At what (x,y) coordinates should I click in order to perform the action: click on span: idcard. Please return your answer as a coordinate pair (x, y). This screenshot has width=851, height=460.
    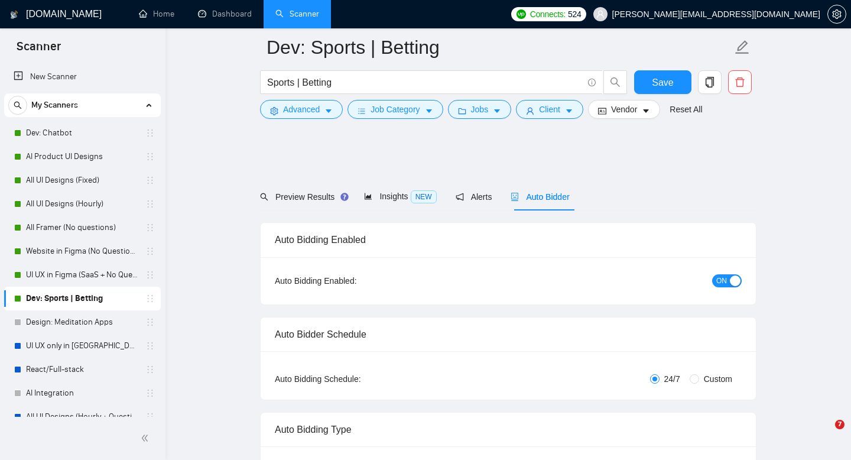
    Looking at the image, I should click on (602, 110).